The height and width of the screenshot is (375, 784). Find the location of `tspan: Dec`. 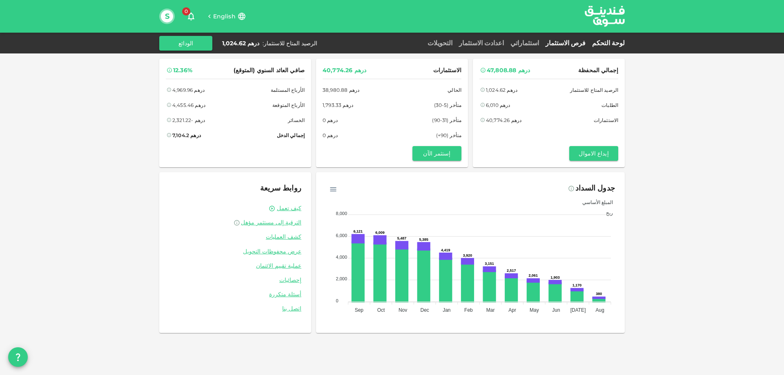

tspan: Dec is located at coordinates (425, 310).